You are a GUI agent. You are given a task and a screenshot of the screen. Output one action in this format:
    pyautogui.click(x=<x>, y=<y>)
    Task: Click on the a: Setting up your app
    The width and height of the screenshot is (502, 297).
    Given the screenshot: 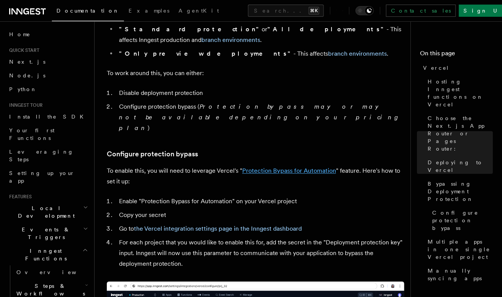 What is the action you would take?
    pyautogui.click(x=48, y=177)
    